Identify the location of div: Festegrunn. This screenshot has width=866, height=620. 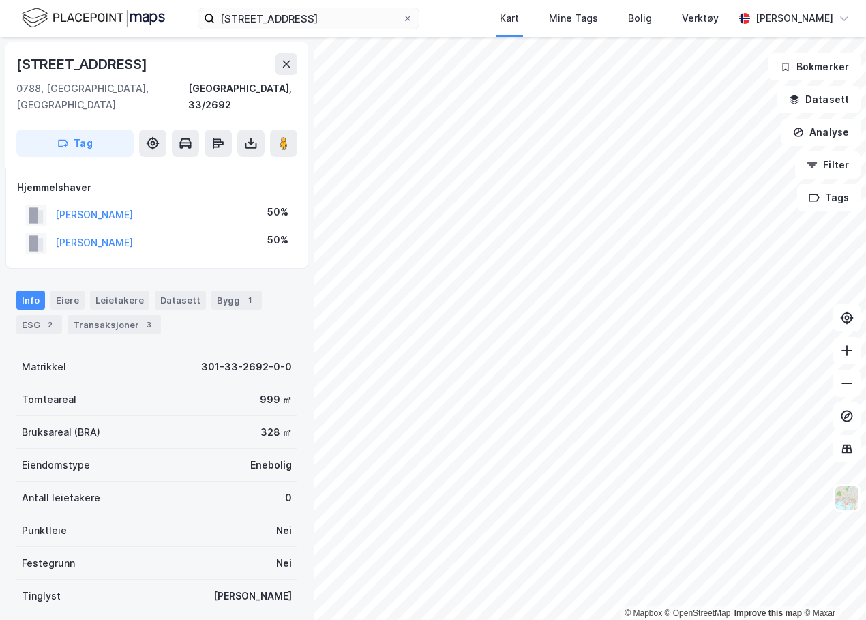
(48, 563).